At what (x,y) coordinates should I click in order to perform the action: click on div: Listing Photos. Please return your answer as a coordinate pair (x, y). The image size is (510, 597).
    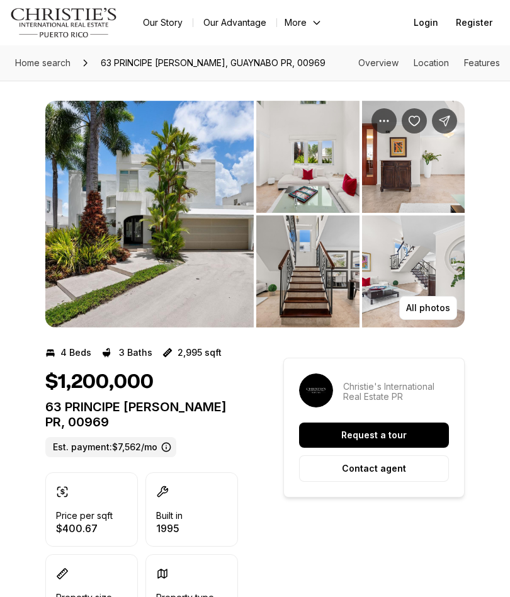
    Looking at the image, I should click on (255, 214).